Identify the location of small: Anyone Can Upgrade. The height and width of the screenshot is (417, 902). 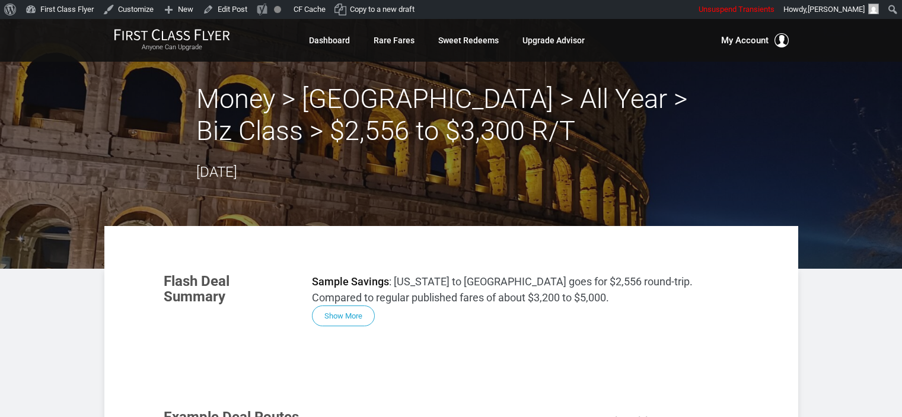
(172, 47).